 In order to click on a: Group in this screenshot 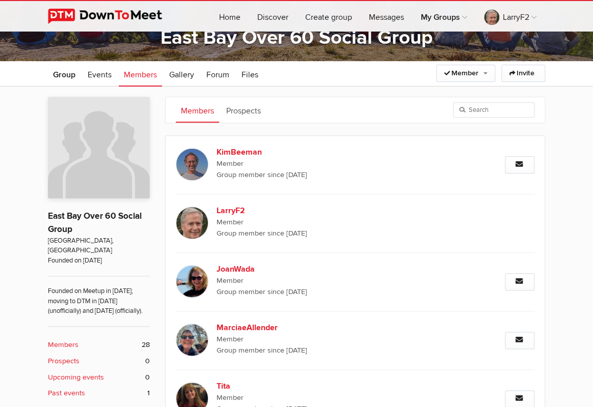, I will do `click(64, 74)`.